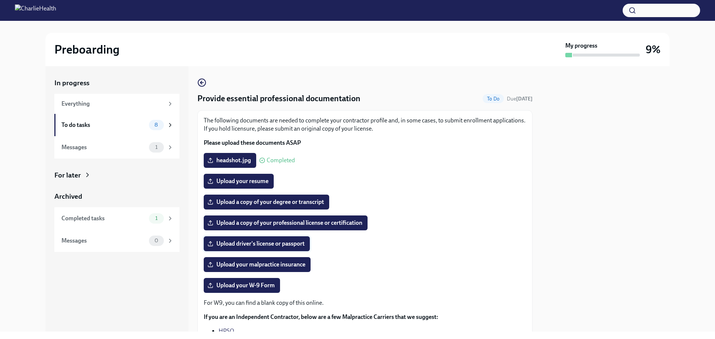 The height and width of the screenshot is (339, 715). What do you see at coordinates (266, 202) in the screenshot?
I see `span: Upload a copy of your degree or transcript` at bounding box center [266, 202].